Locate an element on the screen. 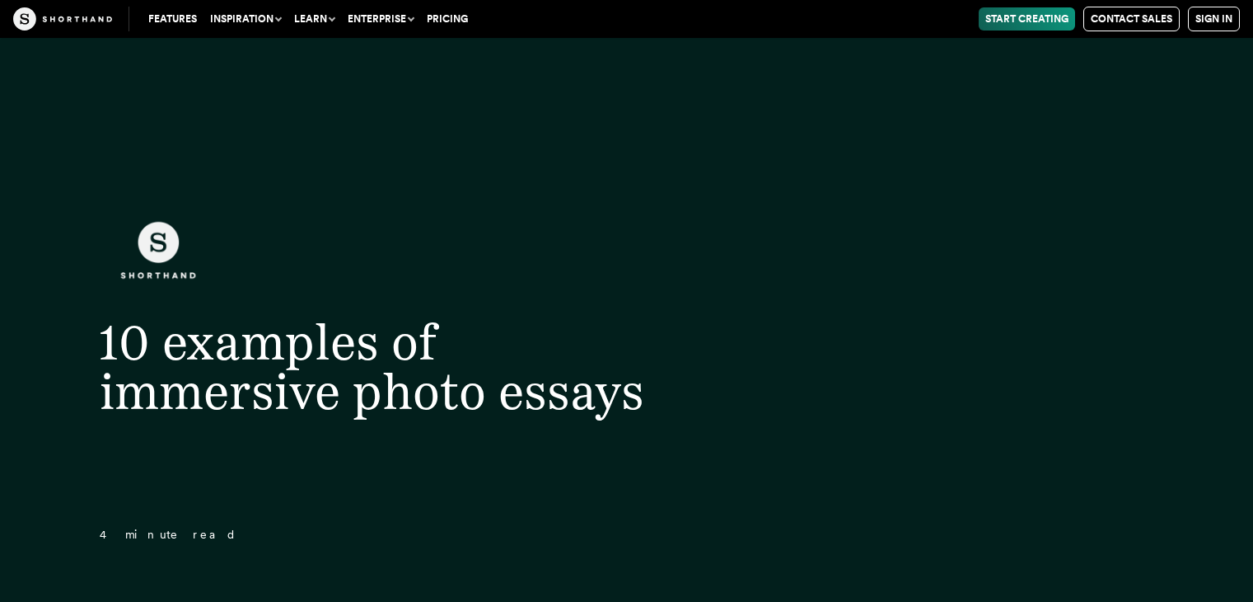 This screenshot has height=602, width=1253. h1: 10 examples of immersive photo essays is located at coordinates (393, 366).